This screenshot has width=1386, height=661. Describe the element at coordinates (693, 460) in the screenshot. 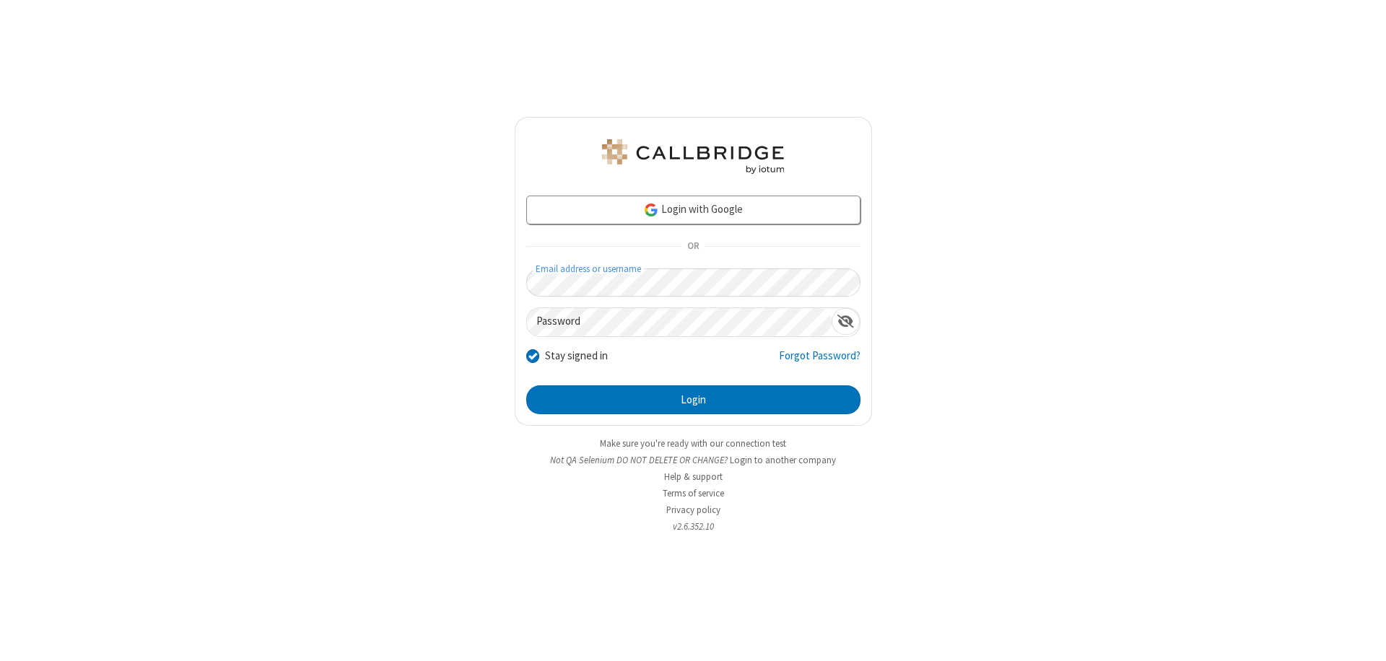

I see `li: Not QA Selenium DO NOT DELETE OR CHANGE?` at that location.